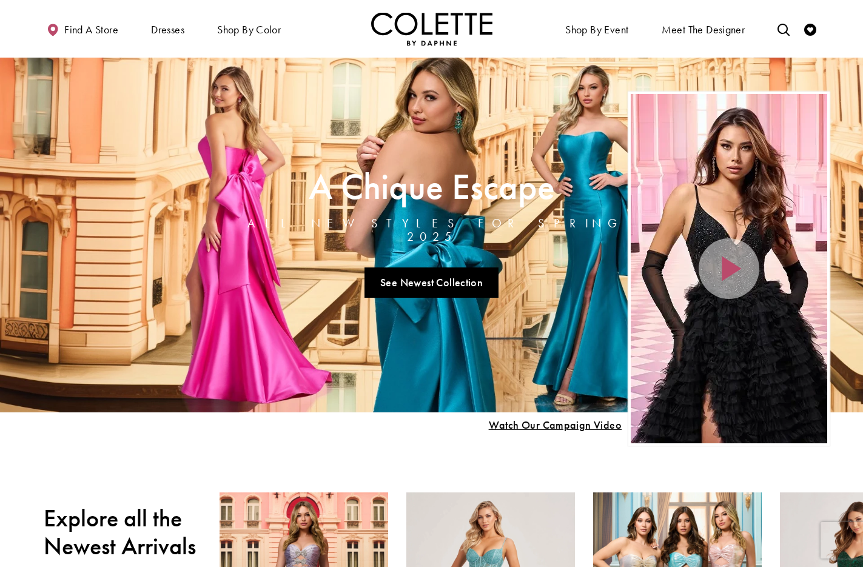 Image resolution: width=863 pixels, height=567 pixels. What do you see at coordinates (123, 533) in the screenshot?
I see `h2: Explore all the Newest Arrivals` at bounding box center [123, 533].